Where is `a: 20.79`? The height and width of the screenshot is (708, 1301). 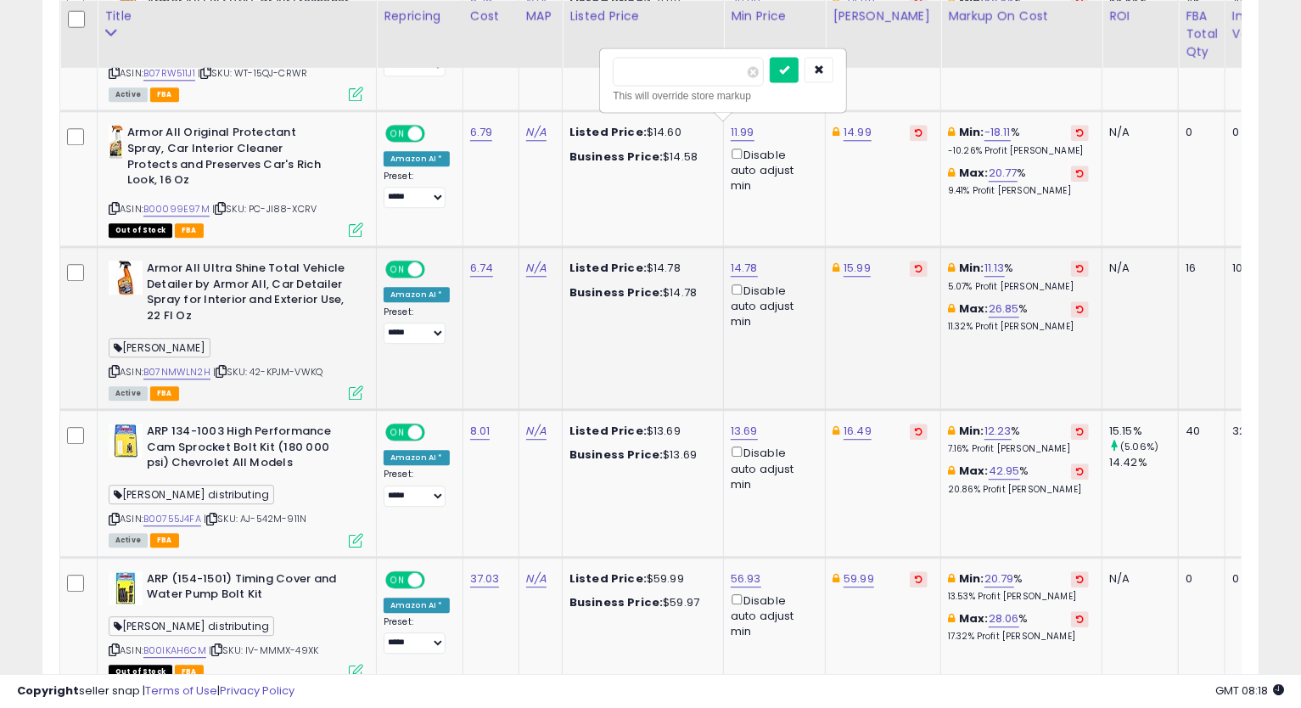 a: 20.79 is located at coordinates (999, 579).